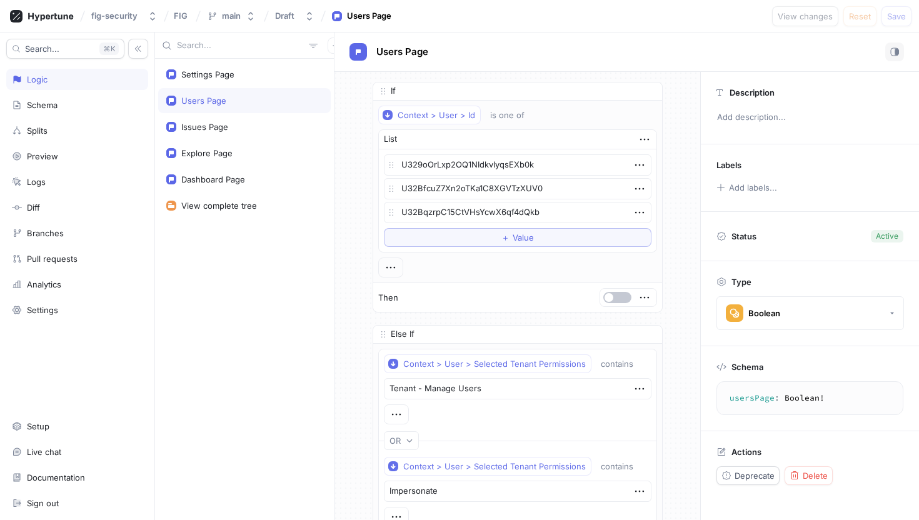 The height and width of the screenshot is (520, 919). Describe the element at coordinates (208, 74) in the screenshot. I see `div: Settings Page` at that location.